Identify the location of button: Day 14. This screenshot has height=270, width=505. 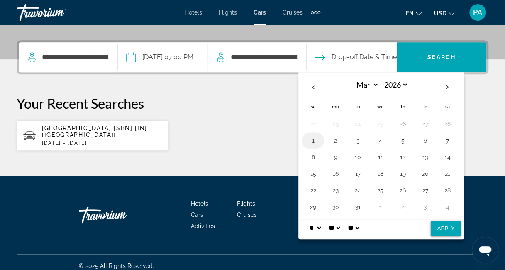
(447, 157).